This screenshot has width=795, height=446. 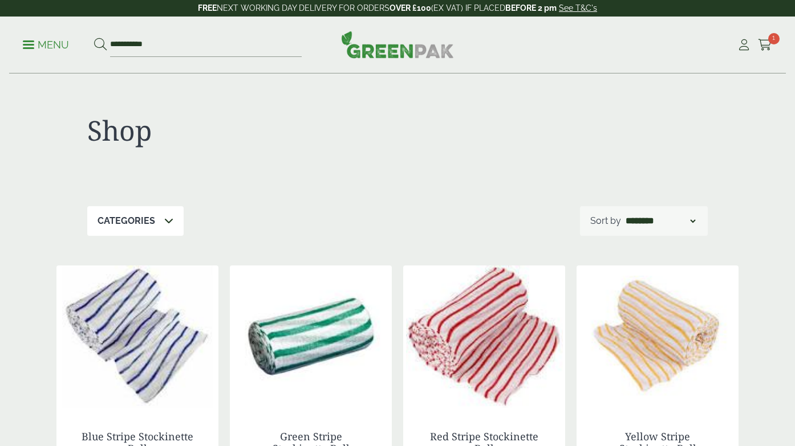 I want to click on strong: BEFORE 2 pm, so click(x=531, y=8).